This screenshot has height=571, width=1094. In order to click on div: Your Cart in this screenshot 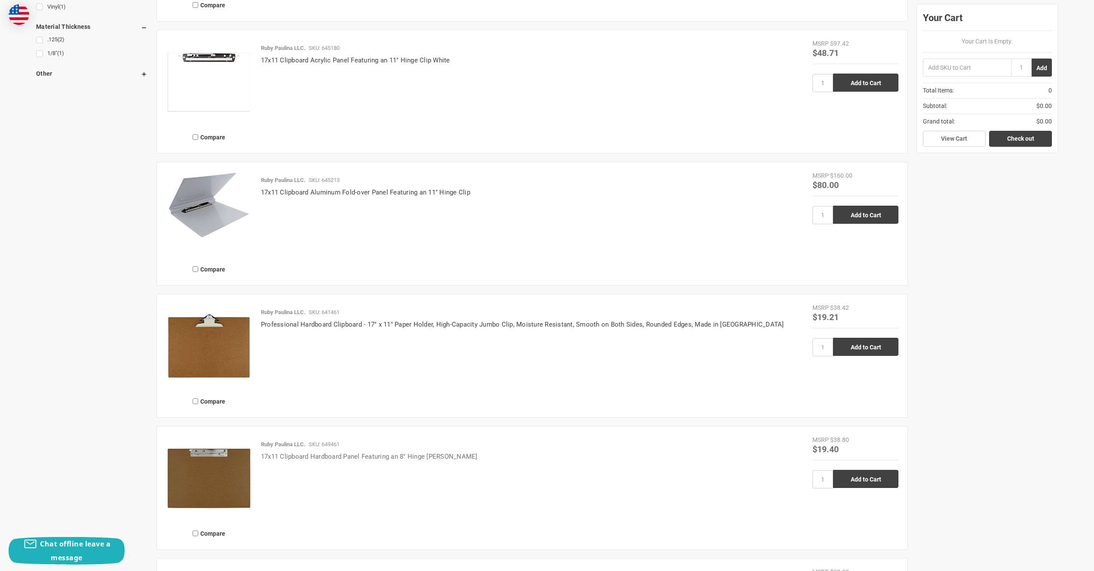, I will do `click(988, 21)`.